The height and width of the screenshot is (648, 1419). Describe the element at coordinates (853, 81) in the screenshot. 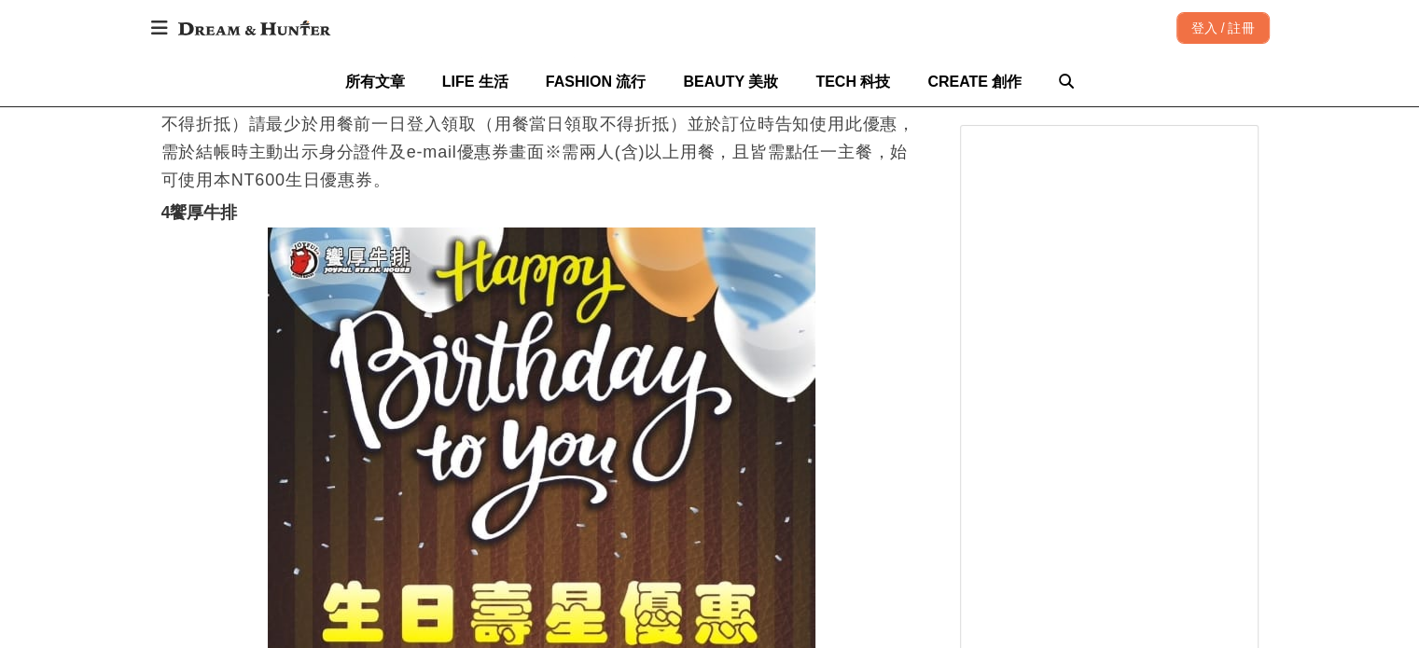

I see `a: TECH 科技` at that location.